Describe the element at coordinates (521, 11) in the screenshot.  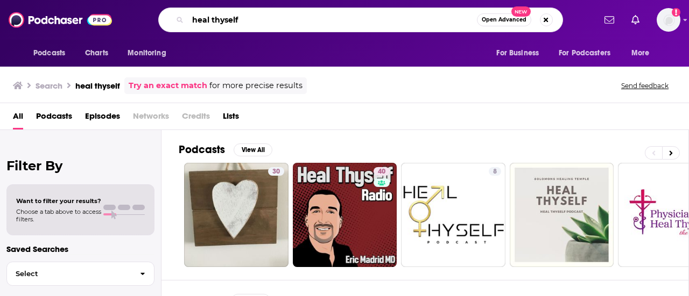
I see `span: New` at that location.